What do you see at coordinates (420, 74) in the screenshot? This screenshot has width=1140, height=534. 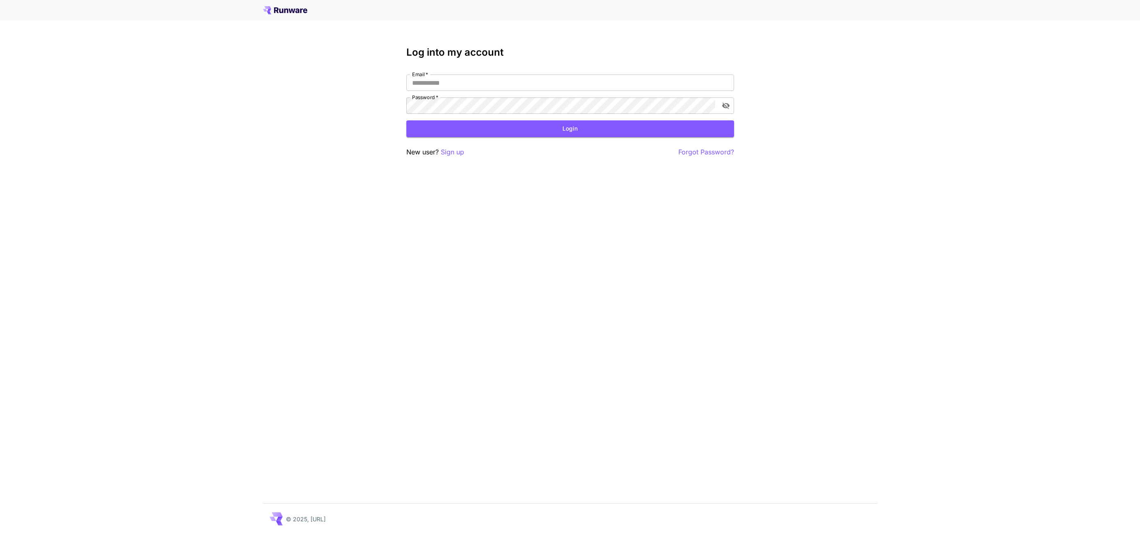 I see `label: Email` at bounding box center [420, 74].